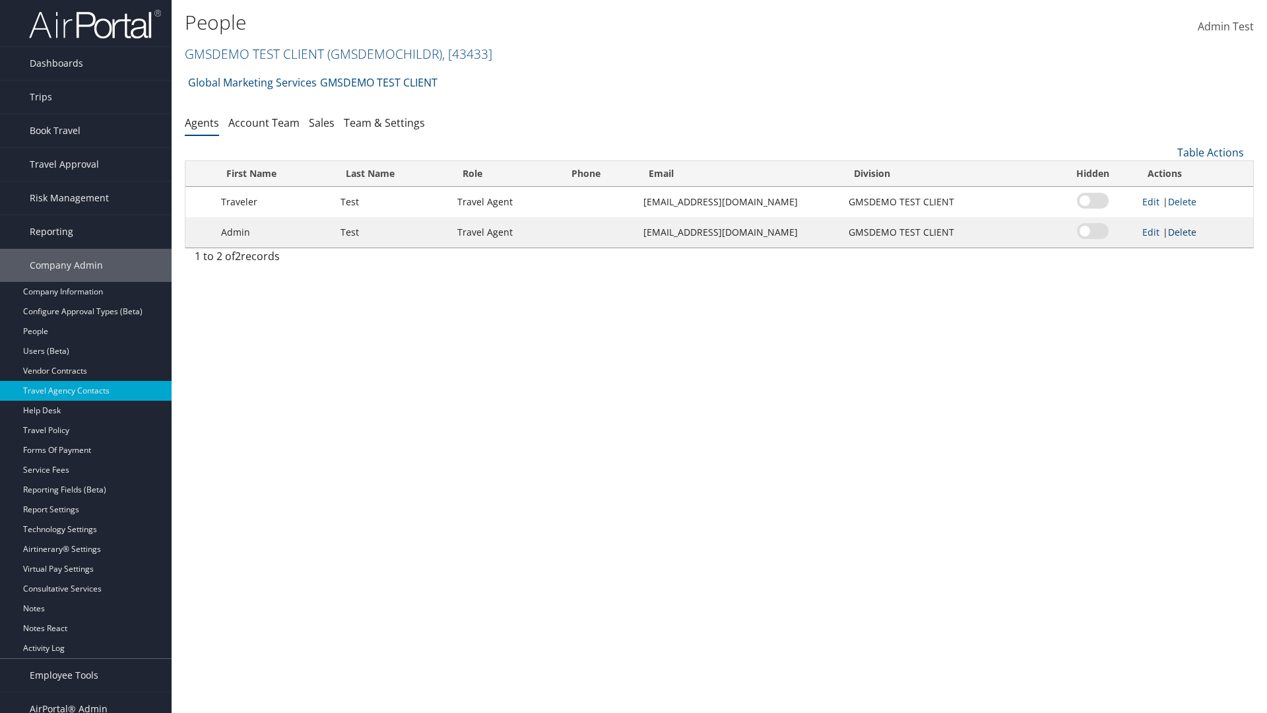  What do you see at coordinates (95, 24) in the screenshot?
I see `img: airportal-logo.png` at bounding box center [95, 24].